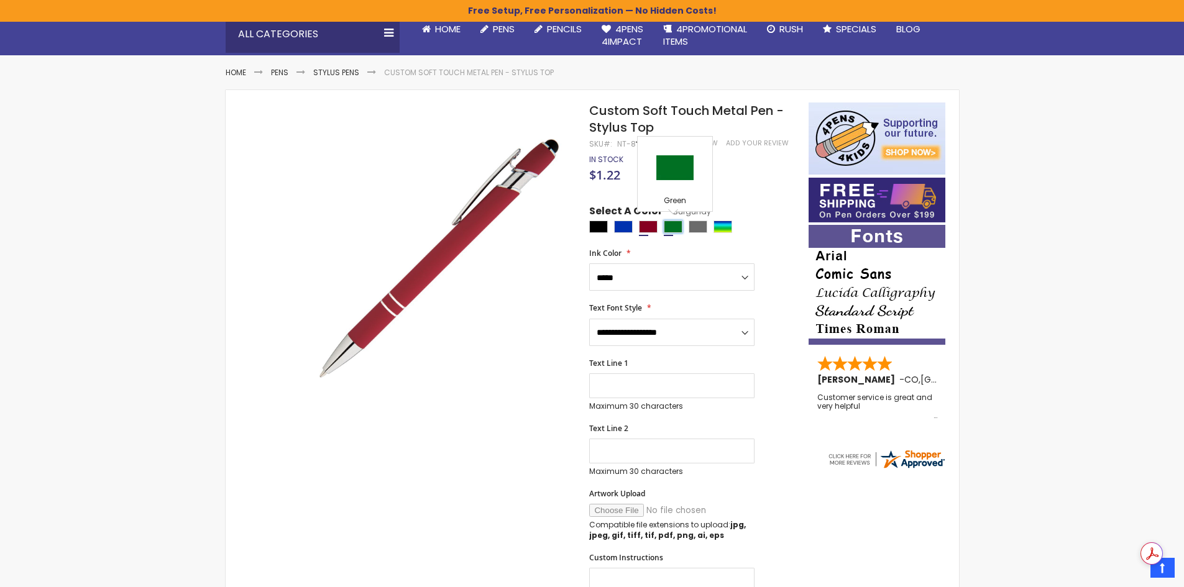  Describe the element at coordinates (698, 227) in the screenshot. I see `div: Grey` at that location.